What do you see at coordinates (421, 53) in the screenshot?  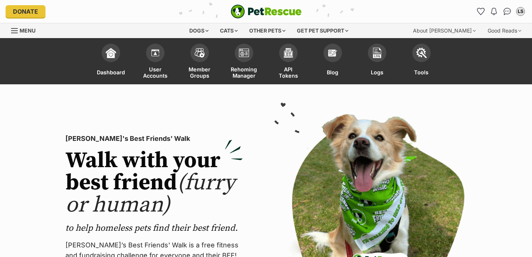 I see `img: tools-icon-677f8b7d46040df57c17cb185196fc8e01b2b03676c49af7ba82c462532e62ee.svg` at bounding box center [421, 53].